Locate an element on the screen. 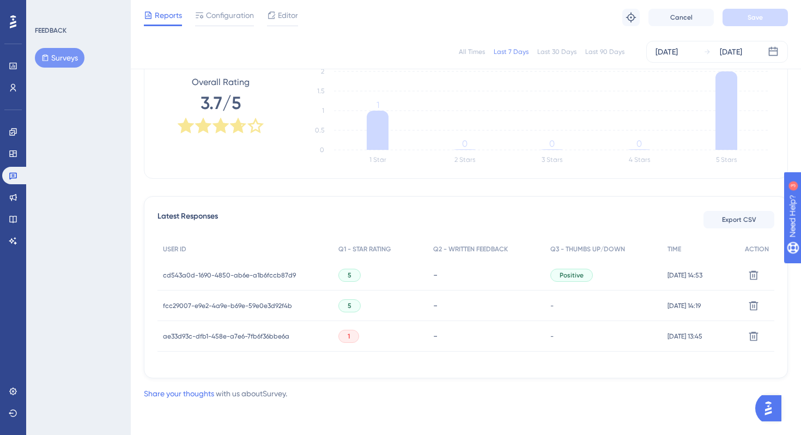 The width and height of the screenshot is (801, 435). button: Save is located at coordinates (755, 17).